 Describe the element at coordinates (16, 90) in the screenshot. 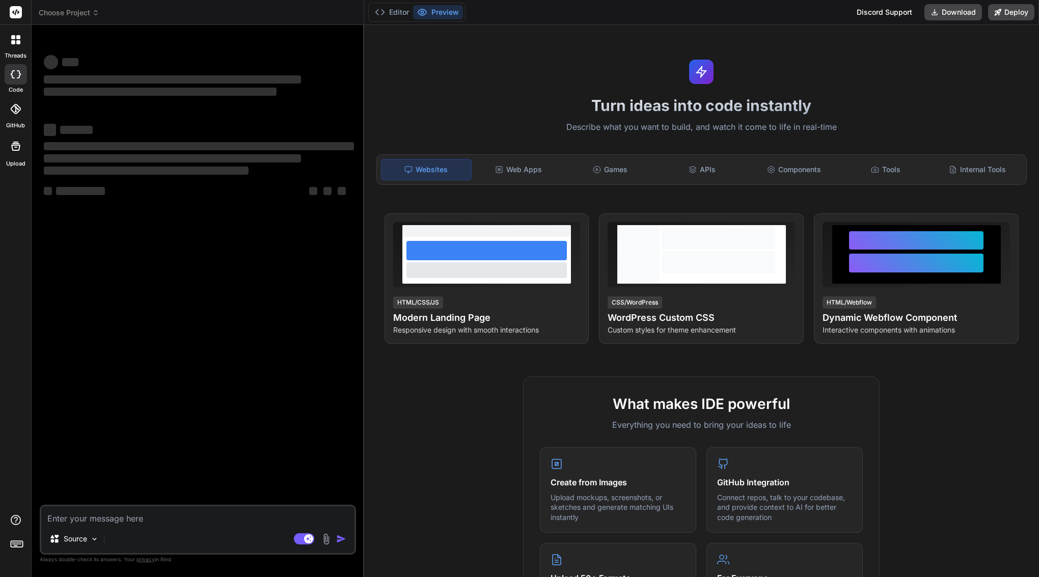

I see `label: code` at that location.